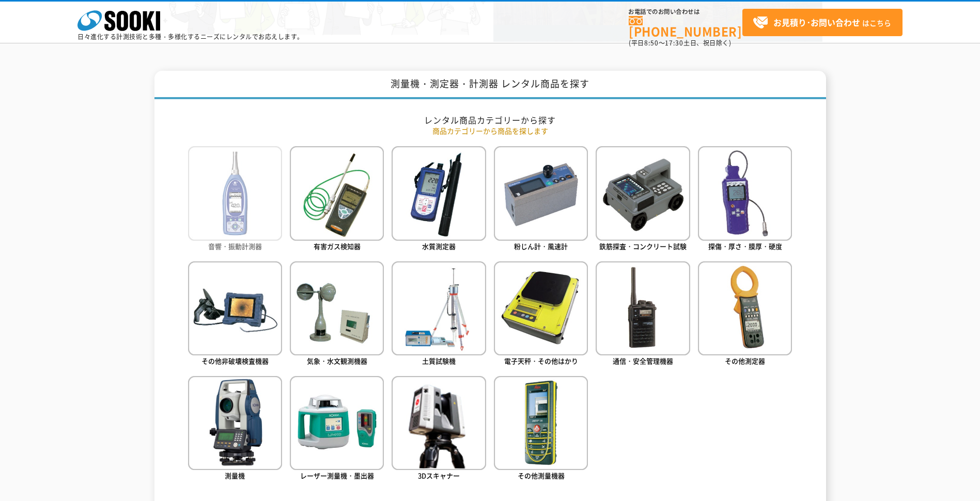  What do you see at coordinates (235, 423) in the screenshot?
I see `img: 測量機` at bounding box center [235, 423].